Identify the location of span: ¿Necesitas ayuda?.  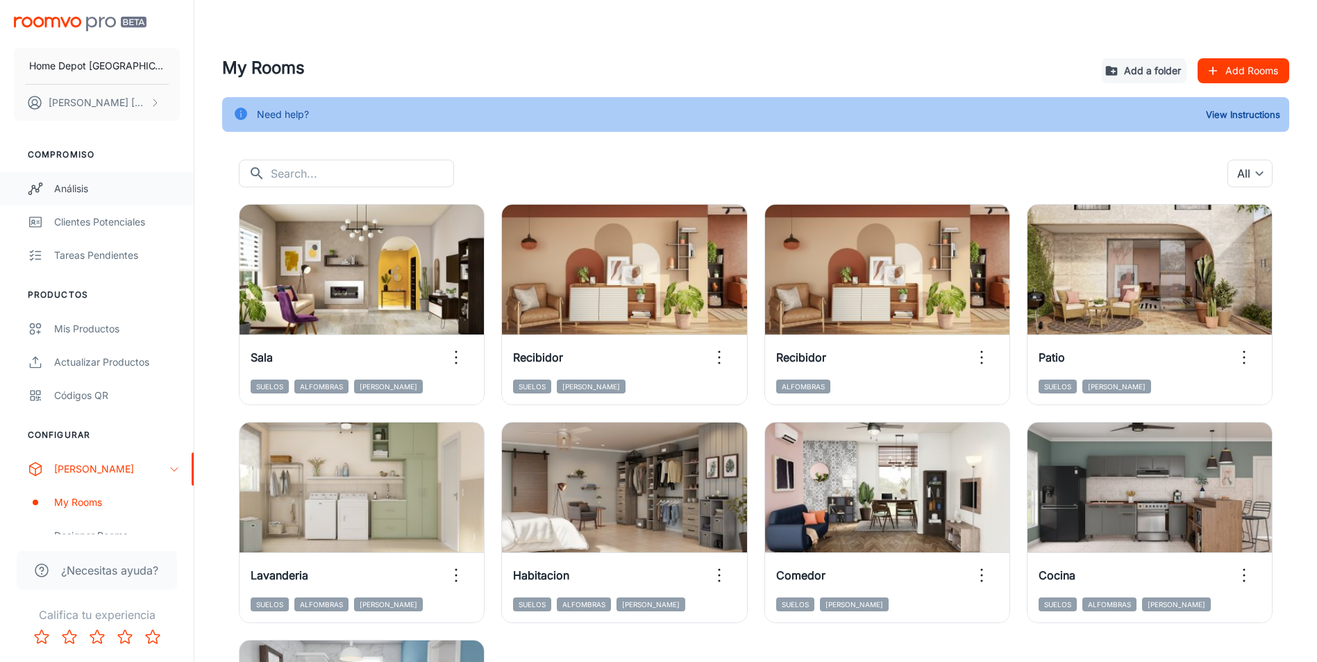
(110, 571).